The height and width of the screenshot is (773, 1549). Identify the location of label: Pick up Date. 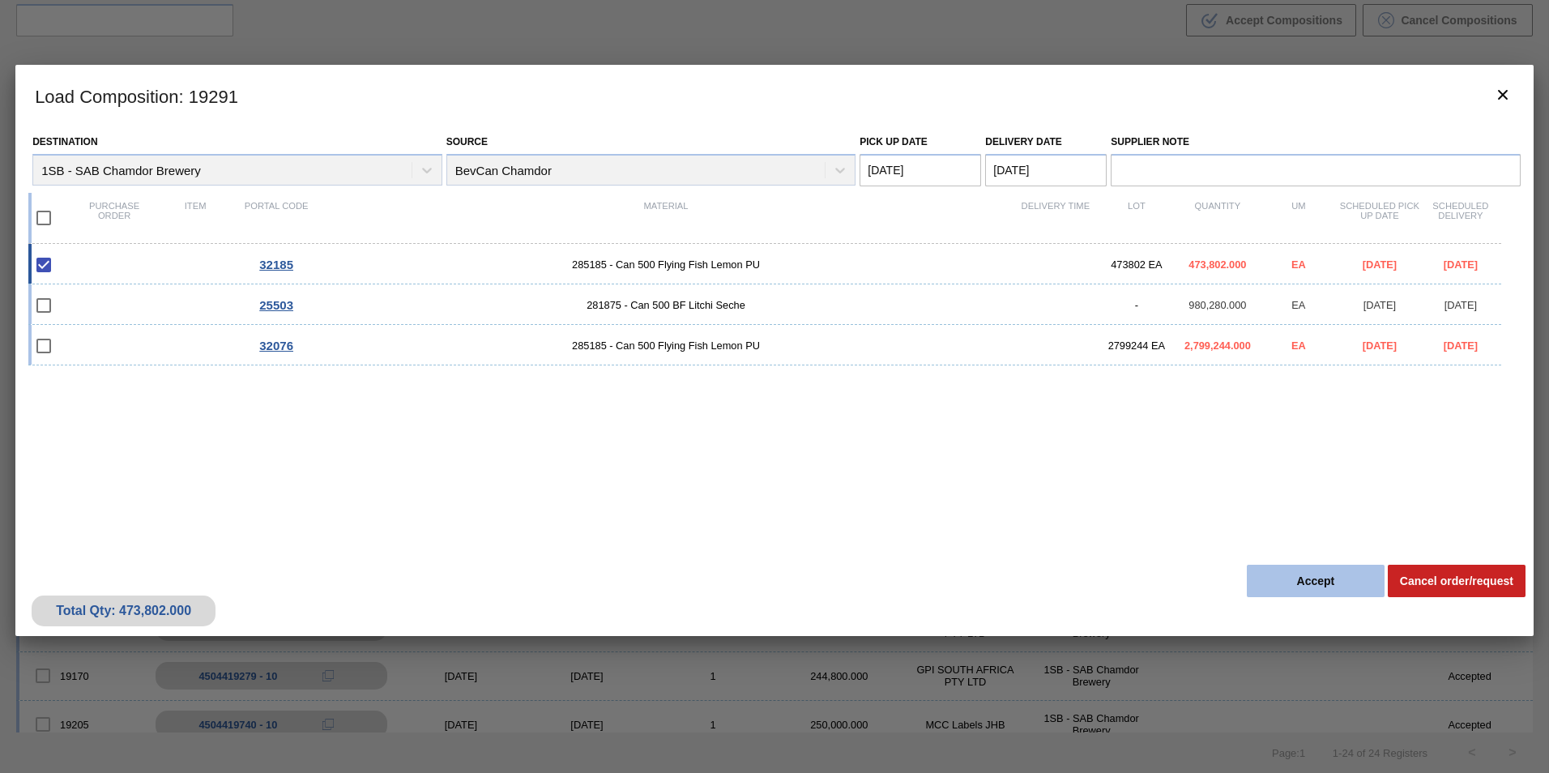
(894, 142).